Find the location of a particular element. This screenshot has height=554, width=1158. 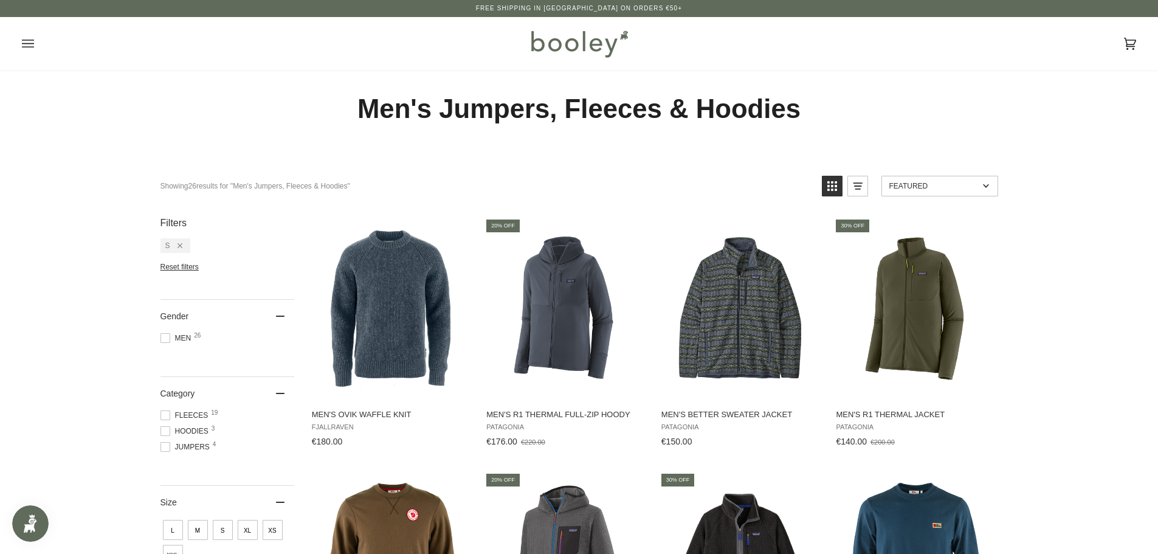

span: Size: L is located at coordinates (173, 530).